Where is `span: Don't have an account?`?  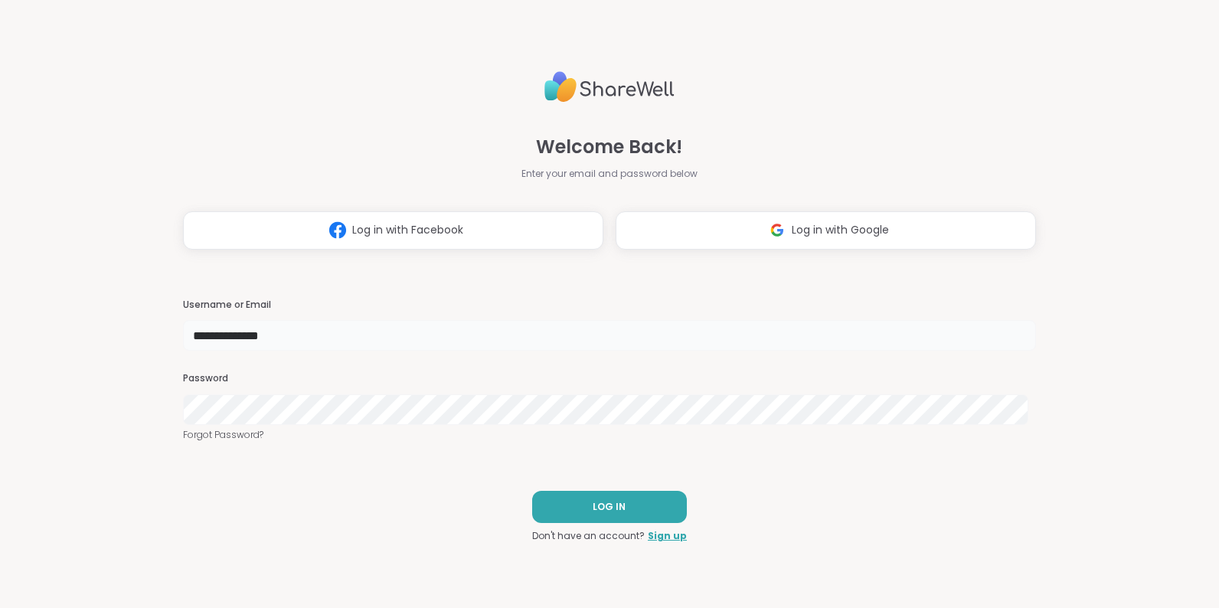
span: Don't have an account? is located at coordinates (588, 536).